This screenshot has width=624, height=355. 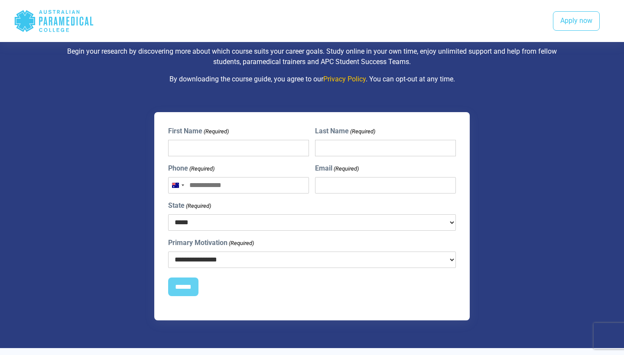 I want to click on a: Privacy Policy, so click(x=345, y=79).